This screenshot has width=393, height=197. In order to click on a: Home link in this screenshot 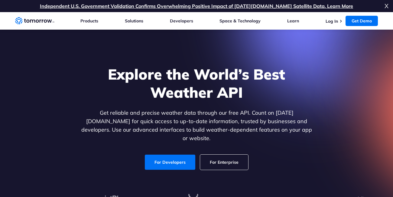, I will do `click(35, 21)`.